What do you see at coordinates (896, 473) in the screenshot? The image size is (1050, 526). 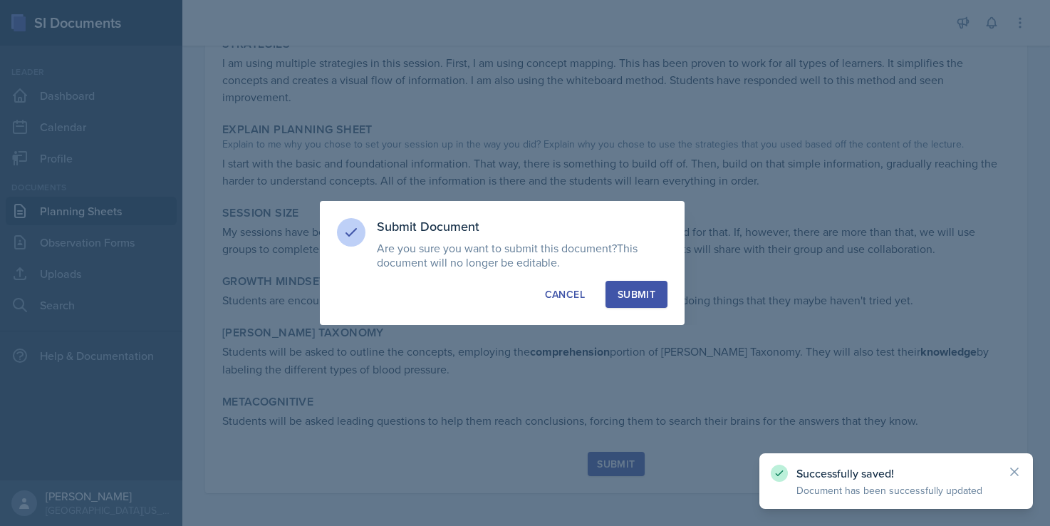 I see `p: Successfully saved!` at bounding box center [896, 473].